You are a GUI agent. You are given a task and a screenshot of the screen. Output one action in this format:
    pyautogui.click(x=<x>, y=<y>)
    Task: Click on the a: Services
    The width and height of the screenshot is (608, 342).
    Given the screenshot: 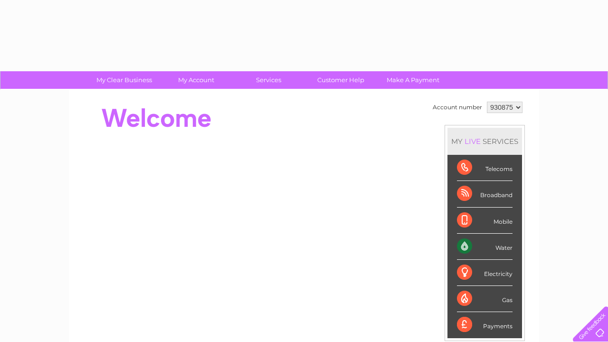 What is the action you would take?
    pyautogui.click(x=268, y=80)
    